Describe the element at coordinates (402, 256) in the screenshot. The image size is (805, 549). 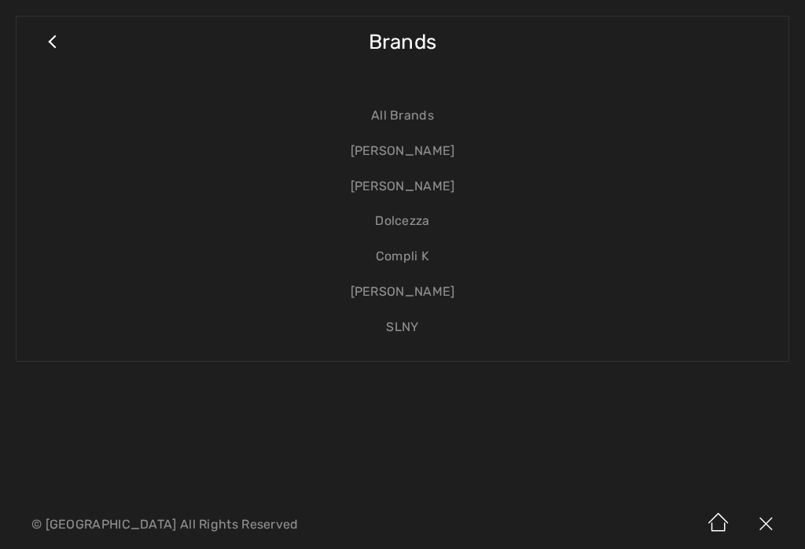
I see `a: Compli K` at that location.